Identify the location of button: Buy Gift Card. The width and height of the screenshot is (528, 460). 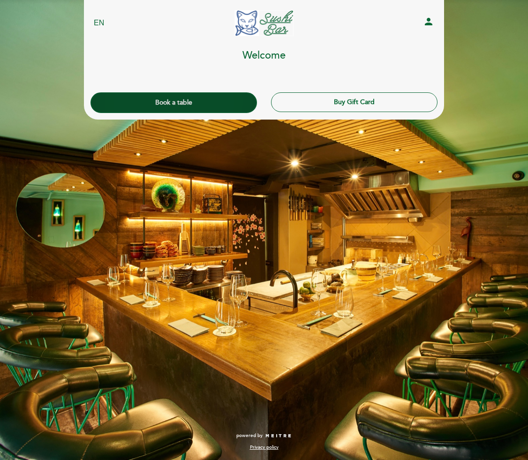
(354, 102).